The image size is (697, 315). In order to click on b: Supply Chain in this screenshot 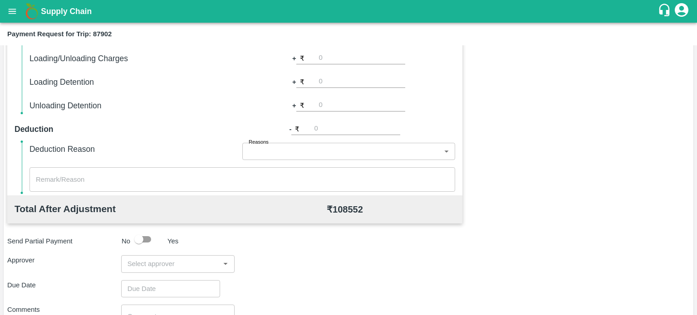, I will do `click(66, 11)`.